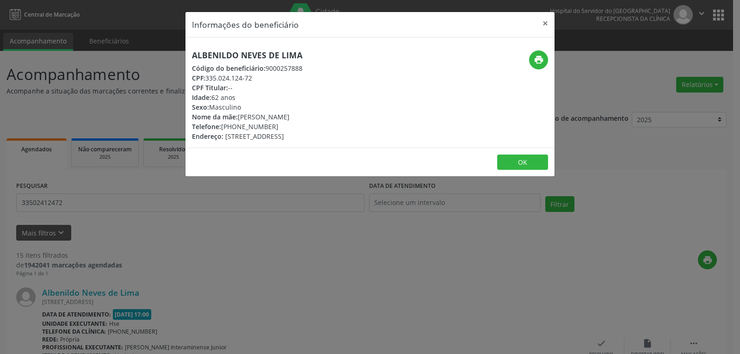 The image size is (740, 354). What do you see at coordinates (202, 97) in the screenshot?
I see `span: Idade:` at bounding box center [202, 97].